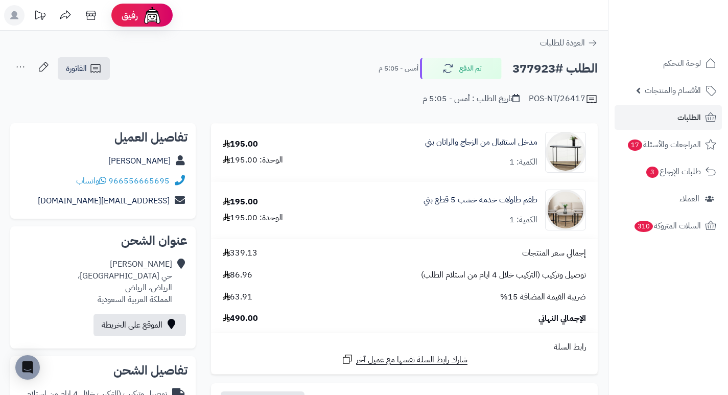  I want to click on div: POS-NT/26417, so click(563, 99).